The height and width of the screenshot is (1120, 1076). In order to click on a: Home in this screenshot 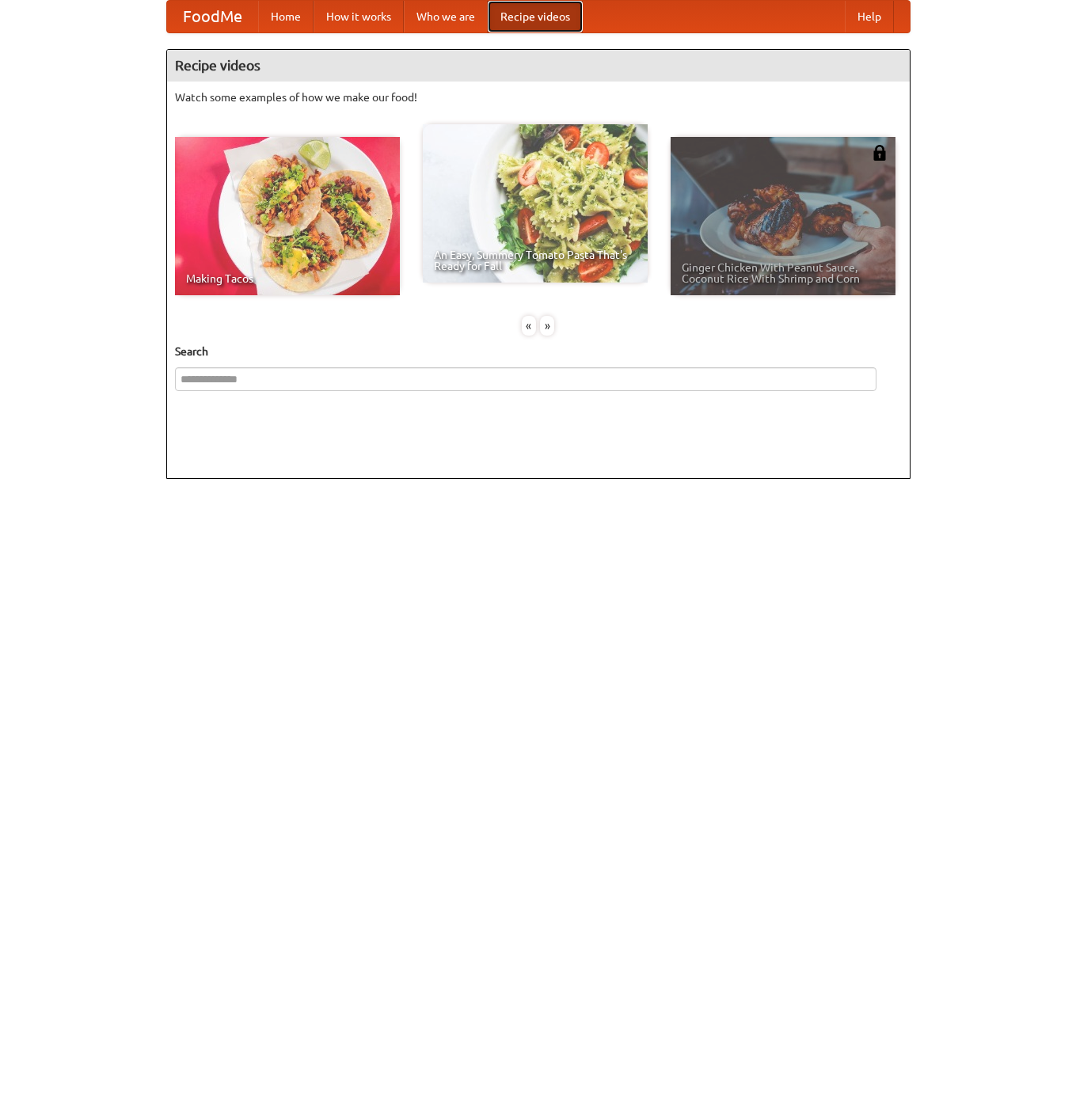, I will do `click(286, 17)`.